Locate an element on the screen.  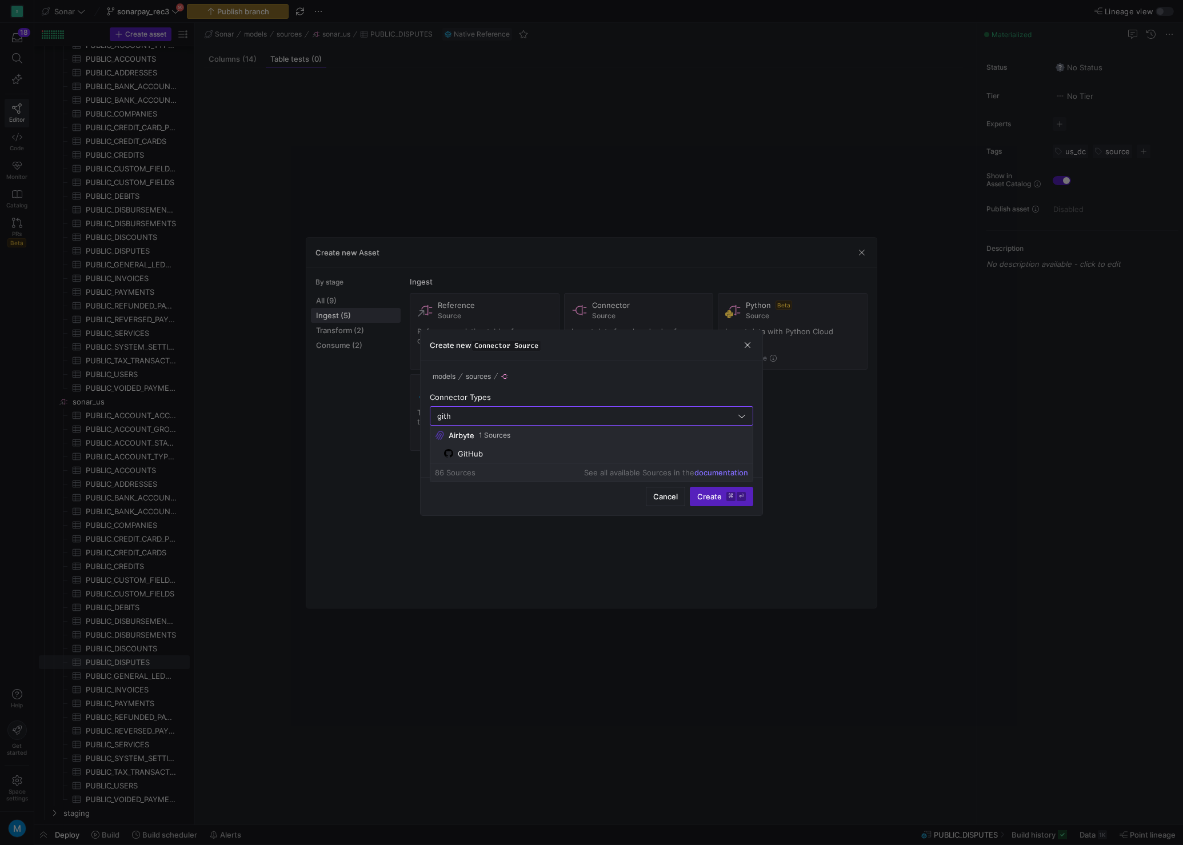
button: models is located at coordinates (444, 377).